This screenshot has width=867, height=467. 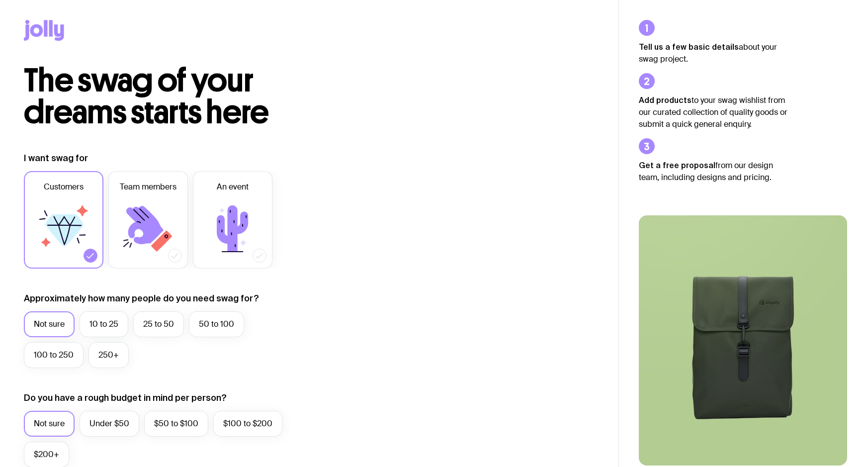 I want to click on label: $100 to $200, so click(x=247, y=423).